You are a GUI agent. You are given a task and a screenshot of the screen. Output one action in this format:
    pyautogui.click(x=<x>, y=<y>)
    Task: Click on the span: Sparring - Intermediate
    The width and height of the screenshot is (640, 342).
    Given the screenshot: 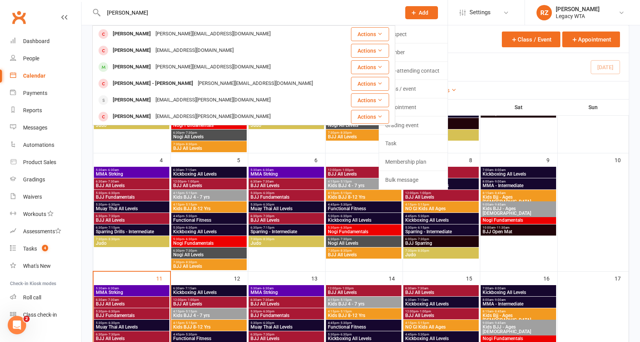 What is the action you would take?
    pyautogui.click(x=286, y=232)
    